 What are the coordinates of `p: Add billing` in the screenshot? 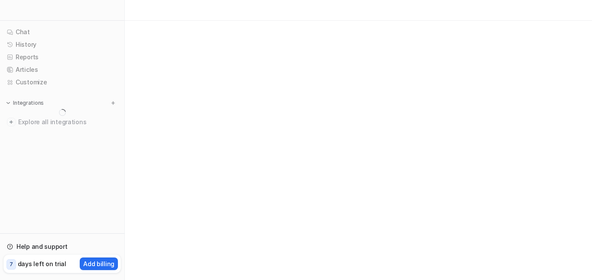 It's located at (99, 264).